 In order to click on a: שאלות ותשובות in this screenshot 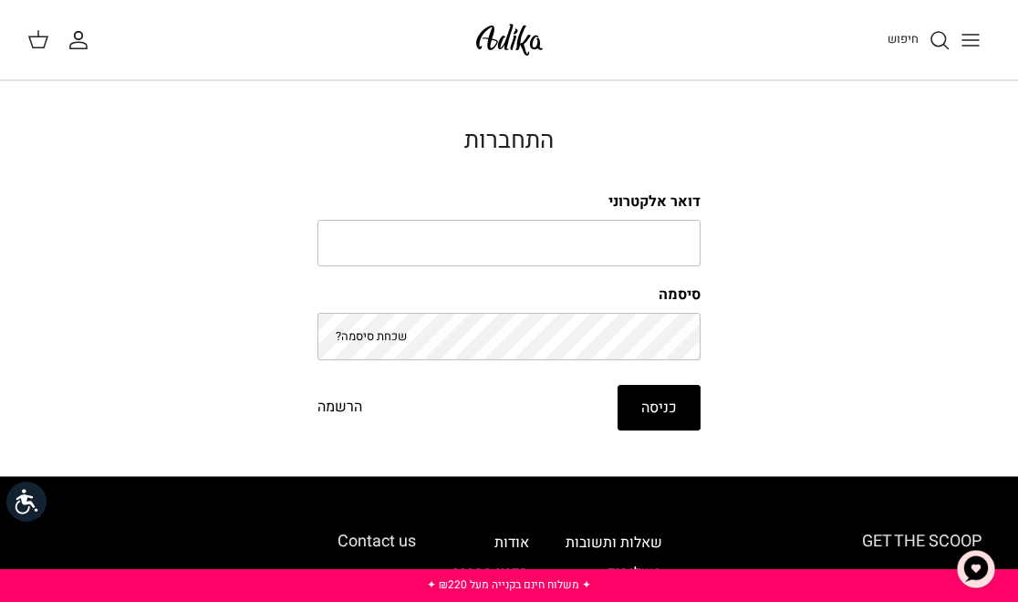, I will do `click(614, 543)`.